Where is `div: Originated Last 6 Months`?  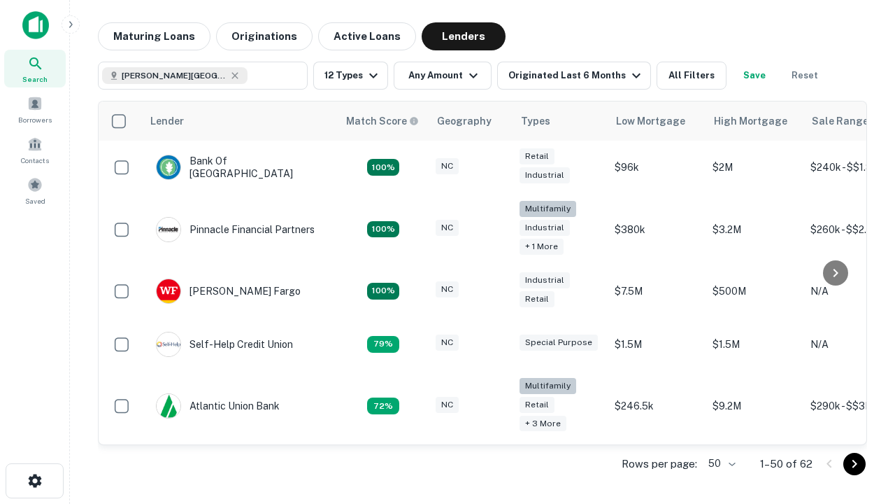
div: Originated Last 6 Months is located at coordinates (576, 76).